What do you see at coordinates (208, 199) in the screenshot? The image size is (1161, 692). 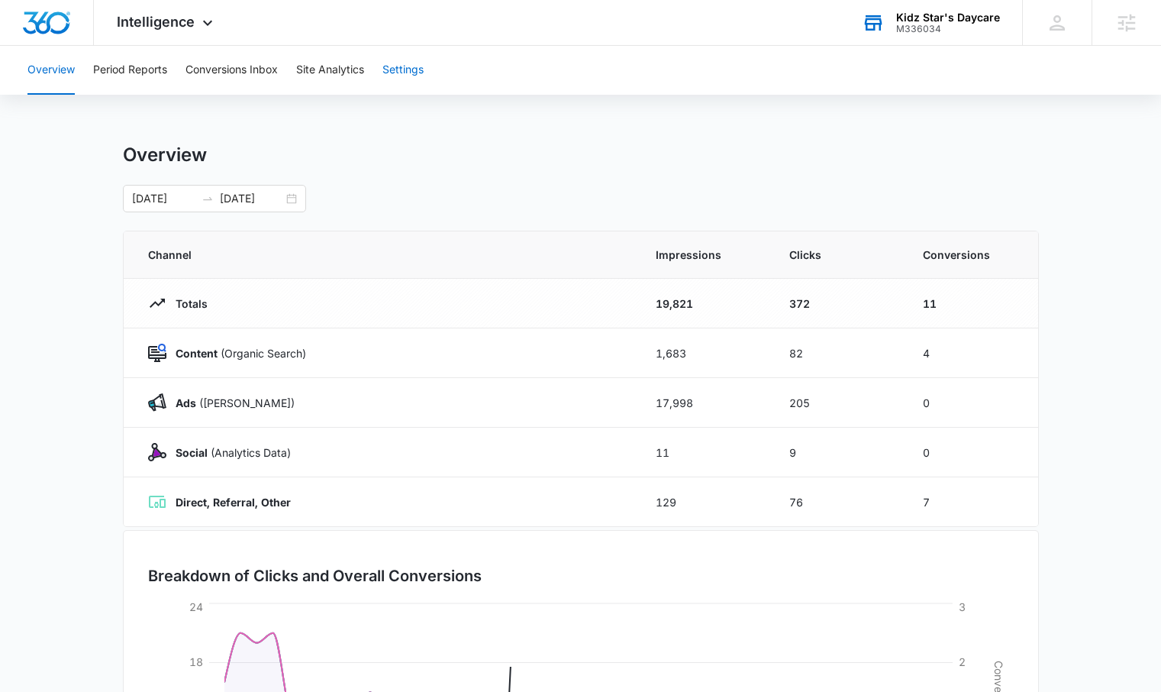 I see `span: to` at bounding box center [208, 199].